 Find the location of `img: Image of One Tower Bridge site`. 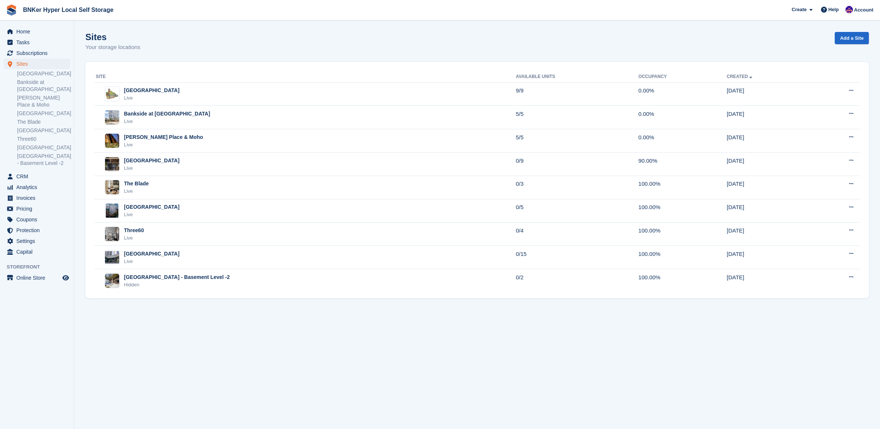

img: Image of One Tower Bridge site is located at coordinates (112, 94).